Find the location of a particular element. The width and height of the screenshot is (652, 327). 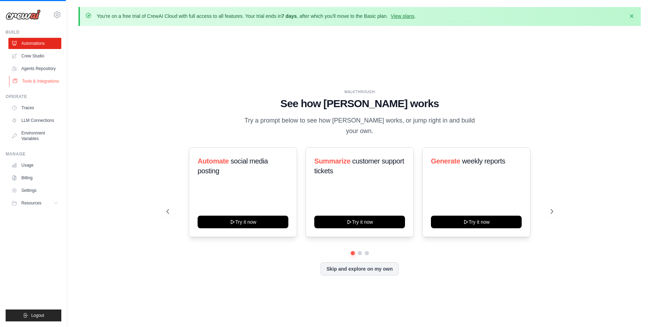

a: Usage is located at coordinates (35, 165).